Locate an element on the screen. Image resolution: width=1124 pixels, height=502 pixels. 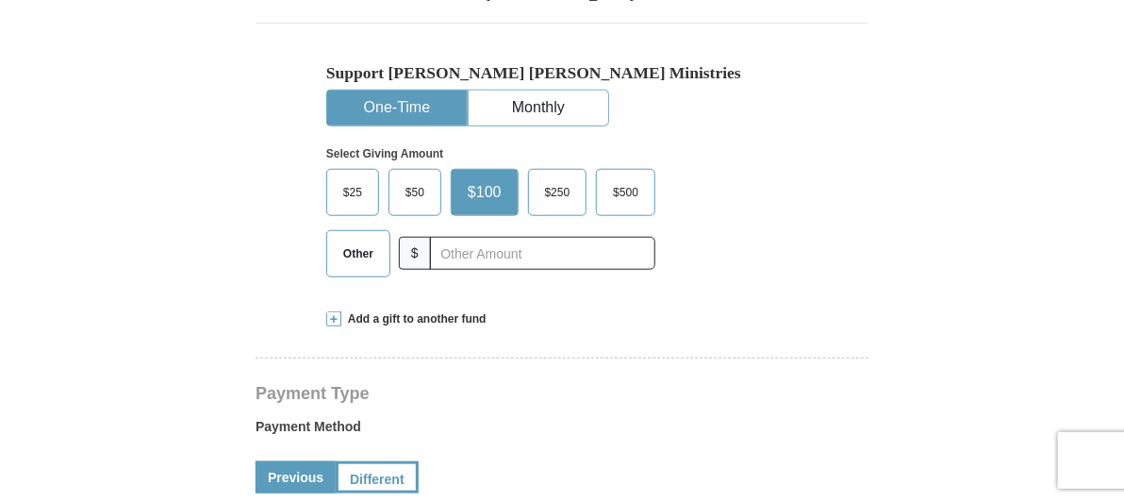
span: $500 is located at coordinates (625, 192).